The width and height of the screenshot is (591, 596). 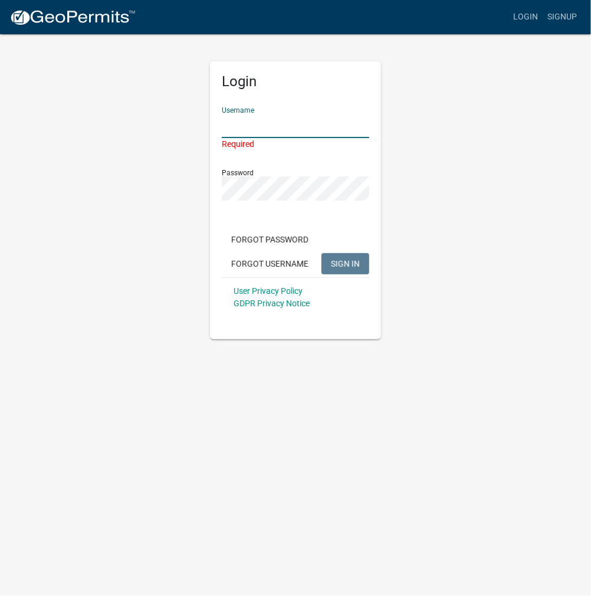 What do you see at coordinates (271, 303) in the screenshot?
I see `a: GDPR Privacy Notice` at bounding box center [271, 303].